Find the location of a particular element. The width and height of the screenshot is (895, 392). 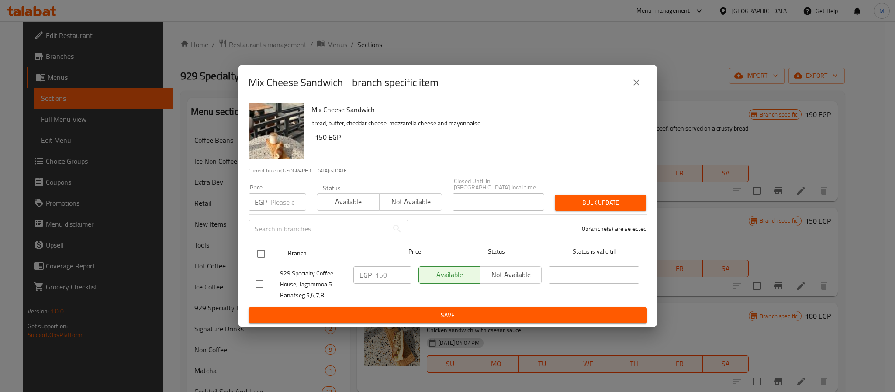

span: Bulk update is located at coordinates (600, 203).